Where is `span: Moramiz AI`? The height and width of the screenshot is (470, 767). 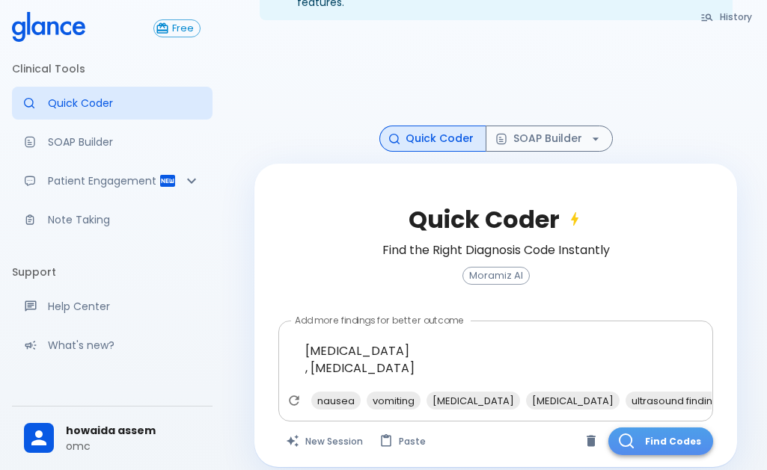 span: Moramiz AI is located at coordinates (496, 276).